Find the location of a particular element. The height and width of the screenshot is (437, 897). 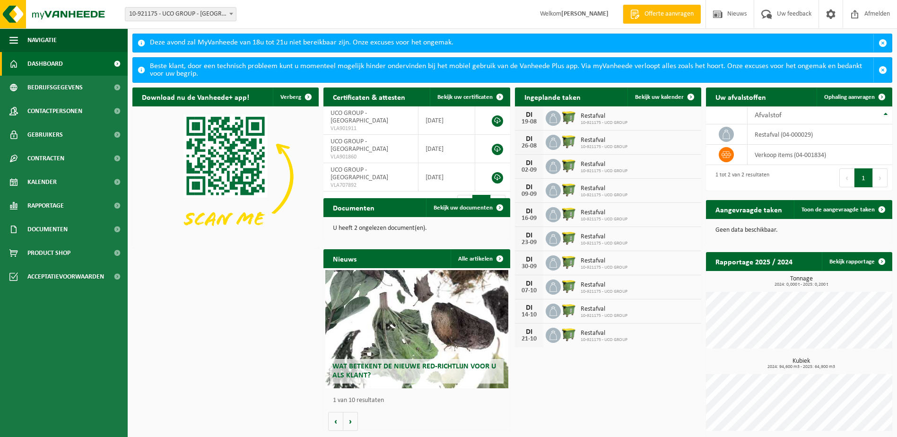

span: Contactpersonen is located at coordinates (55, 111).